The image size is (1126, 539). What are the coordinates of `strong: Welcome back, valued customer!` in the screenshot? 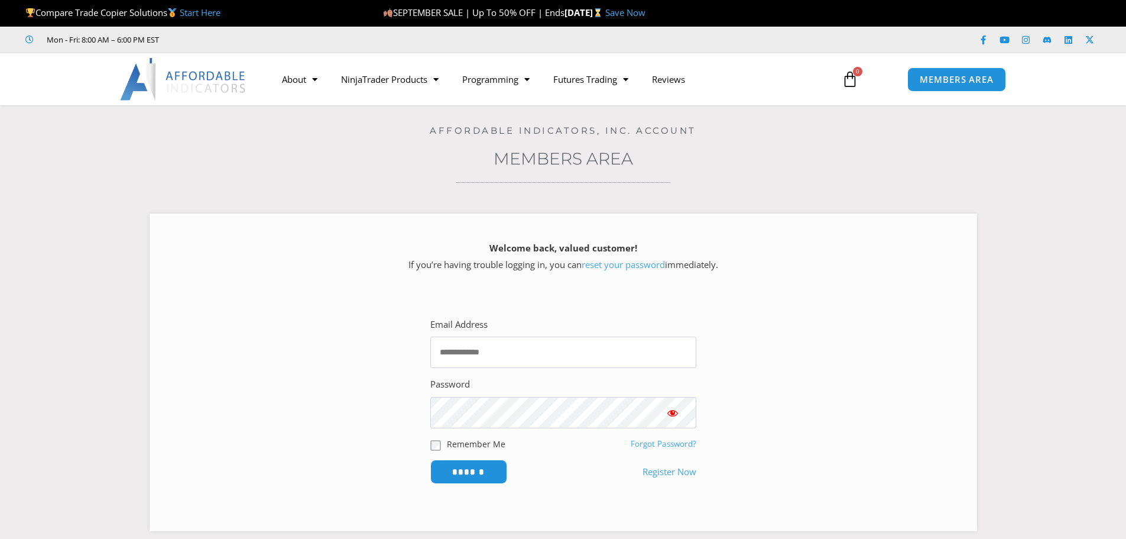 It's located at (563, 248).